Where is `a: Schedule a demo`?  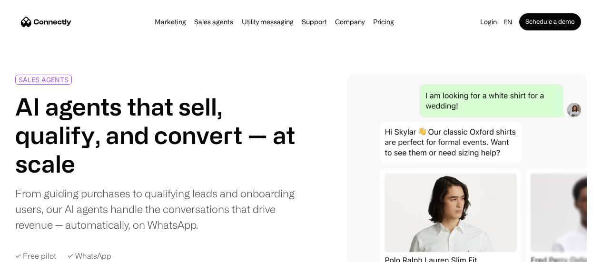
a: Schedule a demo is located at coordinates (550, 22).